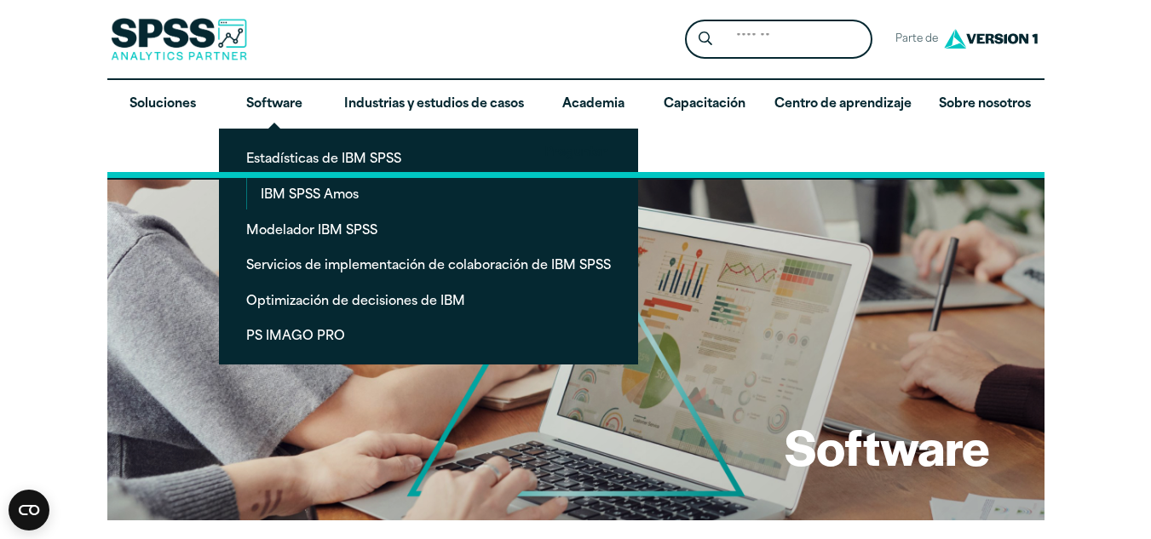 This screenshot has height=539, width=1151. I want to click on font: Modelador IBM SPSS, so click(312, 231).